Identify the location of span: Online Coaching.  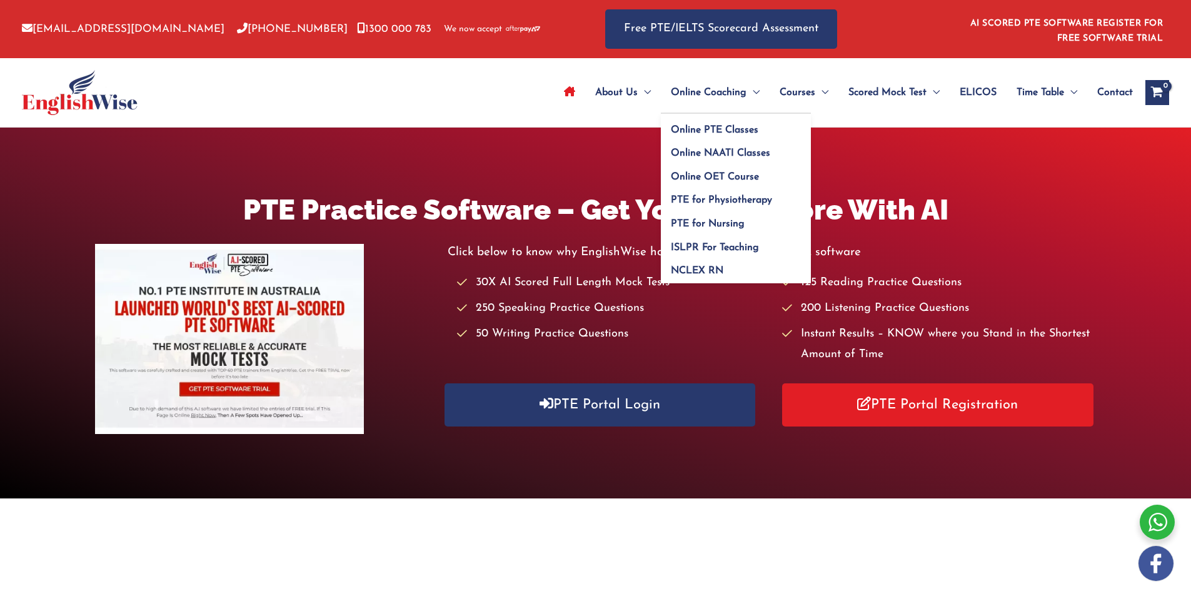
(708, 93).